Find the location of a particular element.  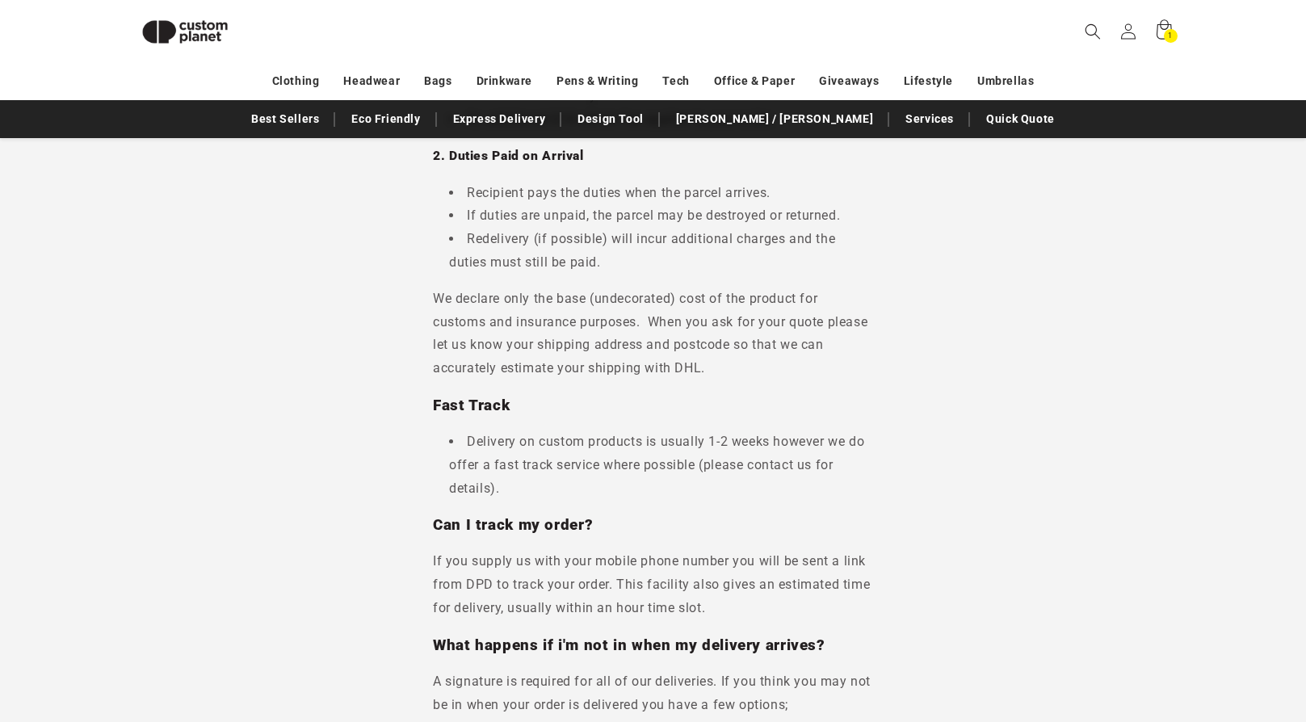

h3: What happens if i'm not in when my delivery arrives? is located at coordinates (653, 645).